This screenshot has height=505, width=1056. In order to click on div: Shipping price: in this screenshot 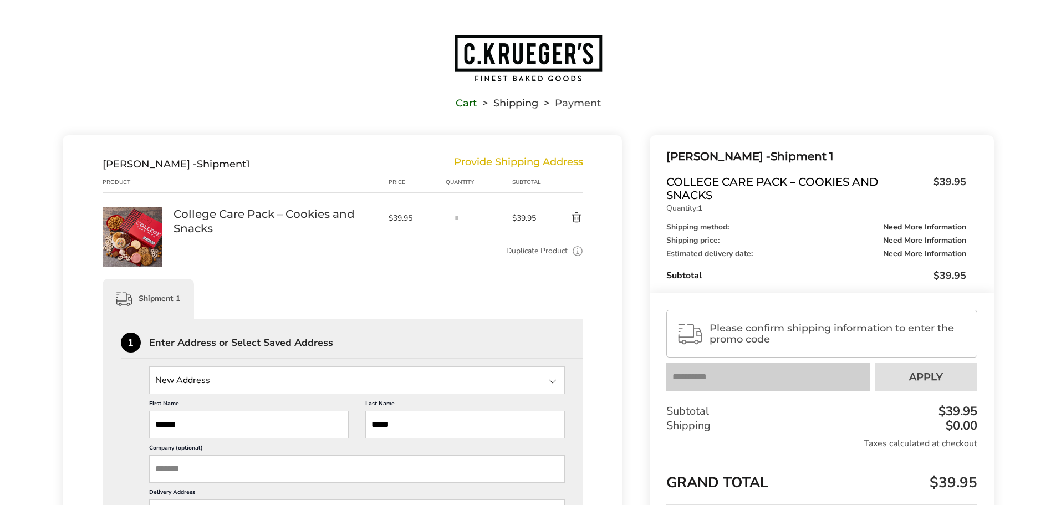, I will do `click(816, 241)`.